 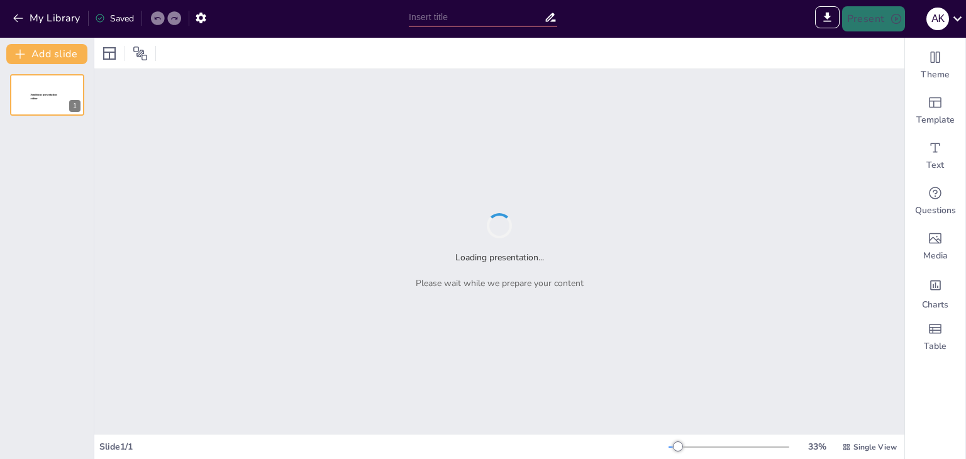 I want to click on div: Get real-time input from your audience, so click(x=935, y=201).